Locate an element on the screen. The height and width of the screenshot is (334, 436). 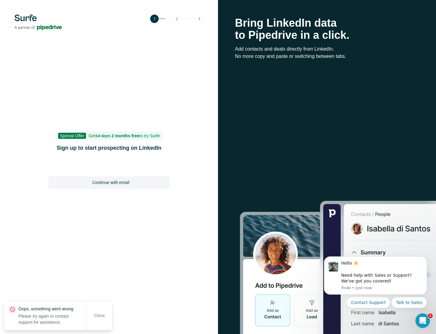
p: Please try again or contact support for assistance. is located at coordinates (52, 319).